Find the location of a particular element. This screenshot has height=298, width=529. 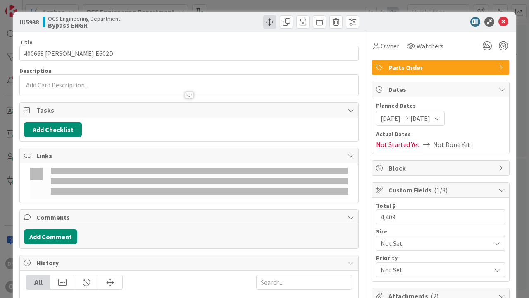

span: Planned Dates is located at coordinates (441, 105).